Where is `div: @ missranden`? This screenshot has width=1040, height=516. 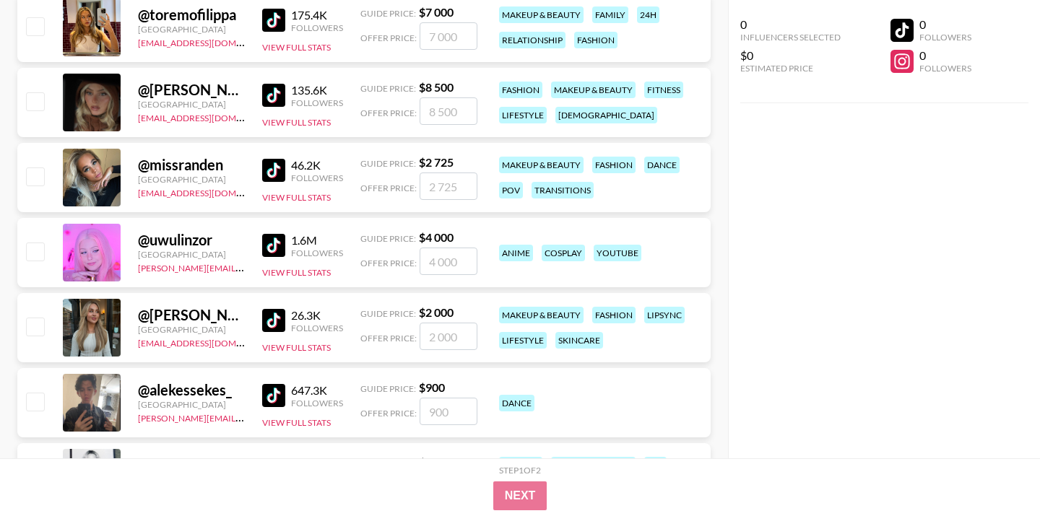
div: @ missranden is located at coordinates (191, 165).